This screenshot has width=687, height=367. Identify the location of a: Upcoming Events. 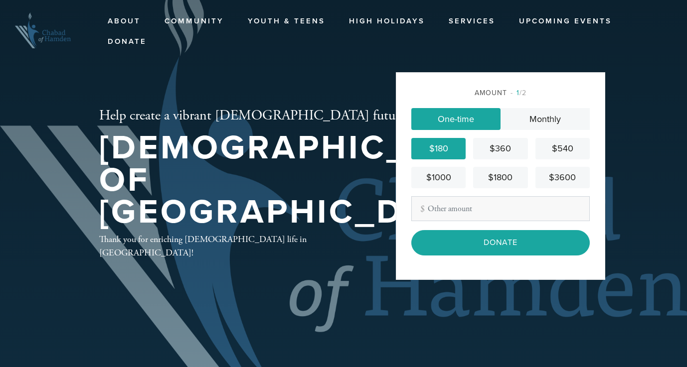
(565, 21).